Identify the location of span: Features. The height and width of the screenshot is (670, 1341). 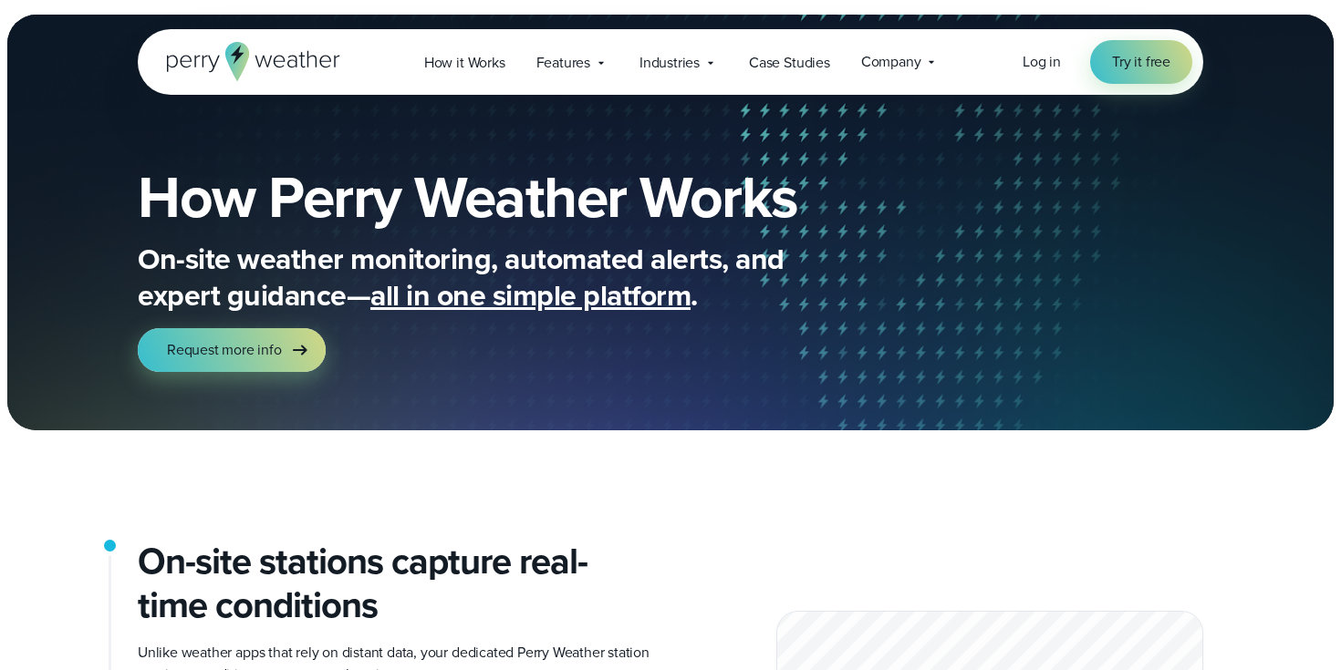
(563, 63).